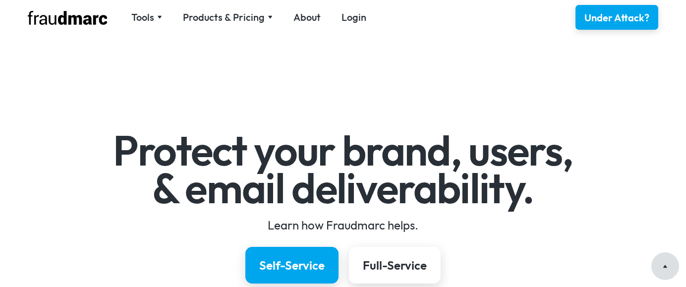 The image size is (686, 287). Describe the element at coordinates (343, 225) in the screenshot. I see `div: Learn how Fraudmarc helps.` at that location.